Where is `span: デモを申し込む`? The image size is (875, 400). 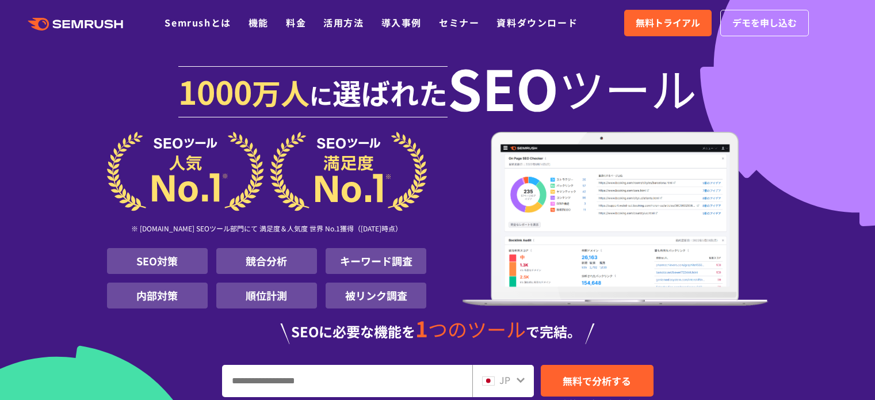
span: デモを申し込む is located at coordinates (765, 23).